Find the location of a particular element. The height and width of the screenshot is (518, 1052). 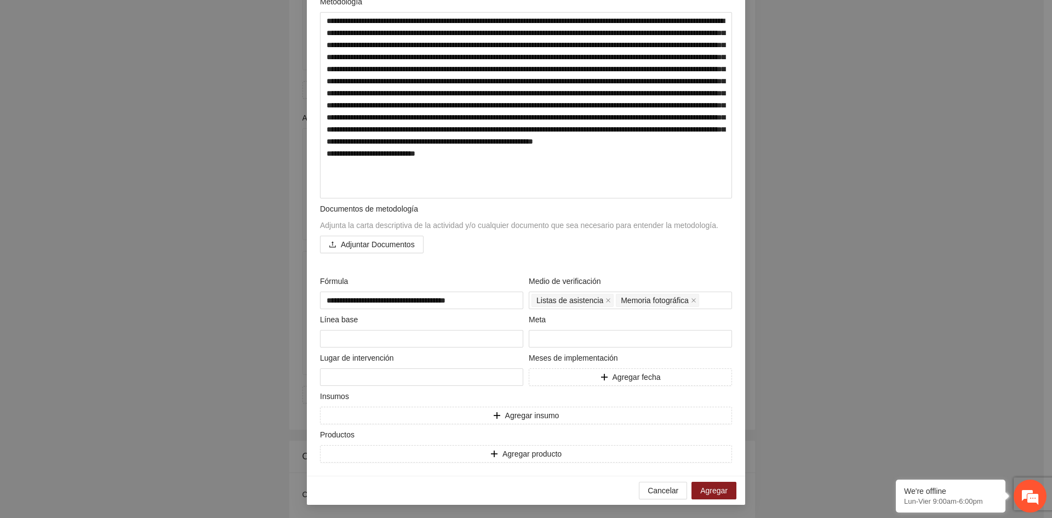

span: Cancelar is located at coordinates (663, 490).